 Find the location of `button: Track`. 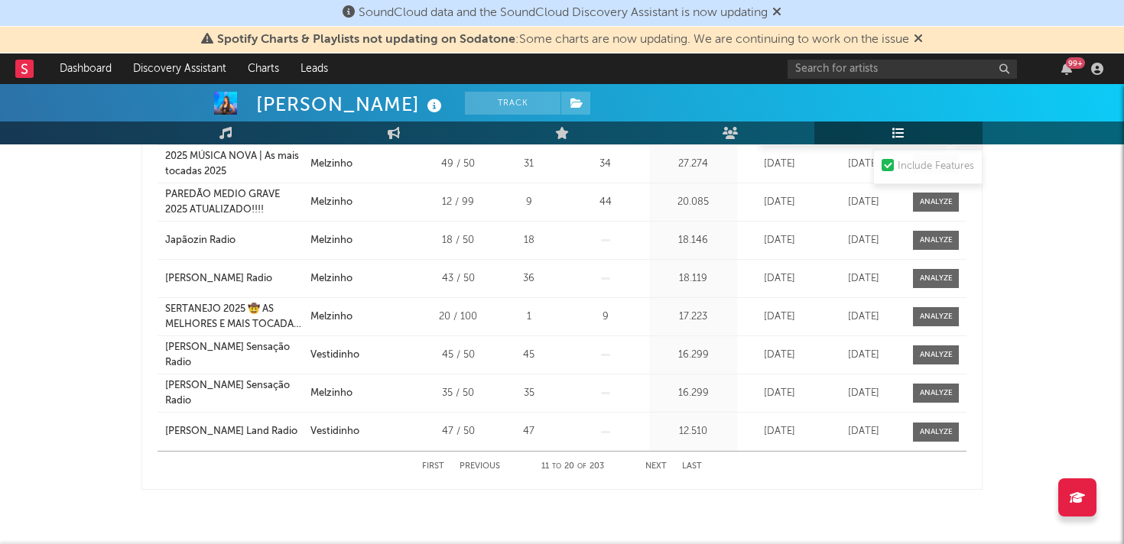

button: Track is located at coordinates (512, 103).